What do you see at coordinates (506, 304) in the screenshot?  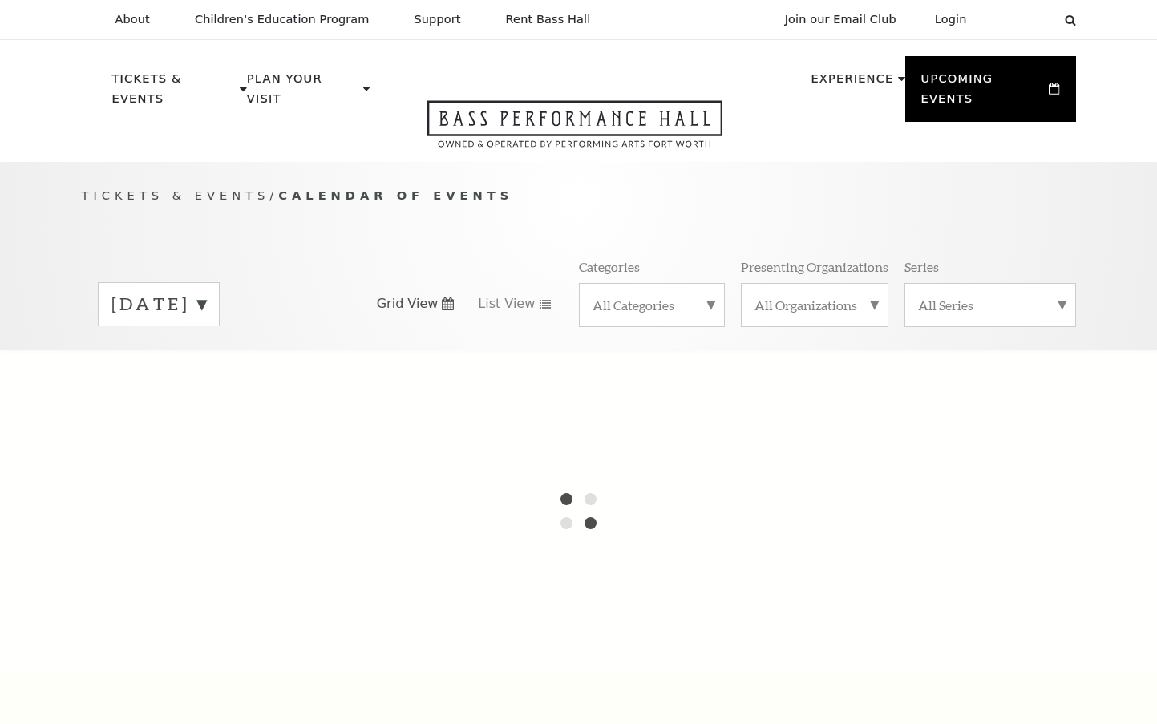 I see `span: List View` at bounding box center [506, 304].